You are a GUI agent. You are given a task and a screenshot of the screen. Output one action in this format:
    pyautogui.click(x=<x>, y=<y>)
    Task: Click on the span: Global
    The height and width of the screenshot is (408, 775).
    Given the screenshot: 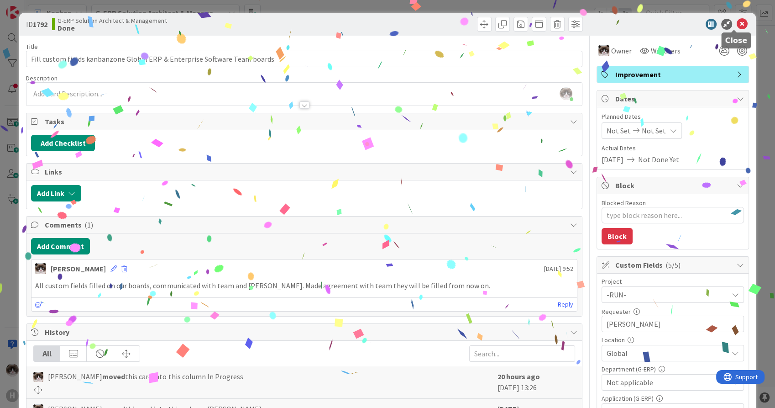 What is the action you would take?
    pyautogui.click(x=668, y=353)
    